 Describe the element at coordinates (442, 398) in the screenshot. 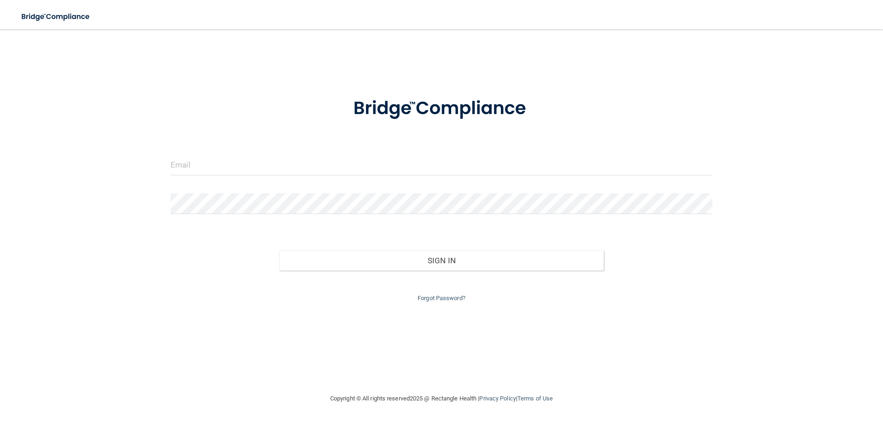

I see `div: Copyright © All rights reserved 2025 @ Rectangle Health | |` at that location.